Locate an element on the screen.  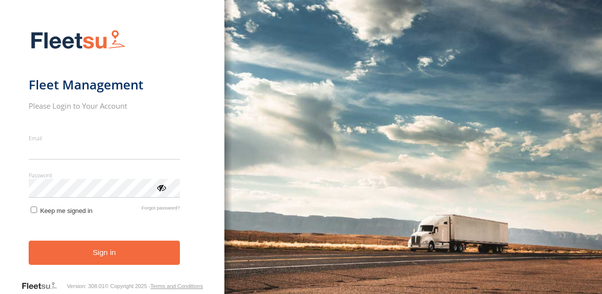
img: Fleetsu is located at coordinates (78, 40).